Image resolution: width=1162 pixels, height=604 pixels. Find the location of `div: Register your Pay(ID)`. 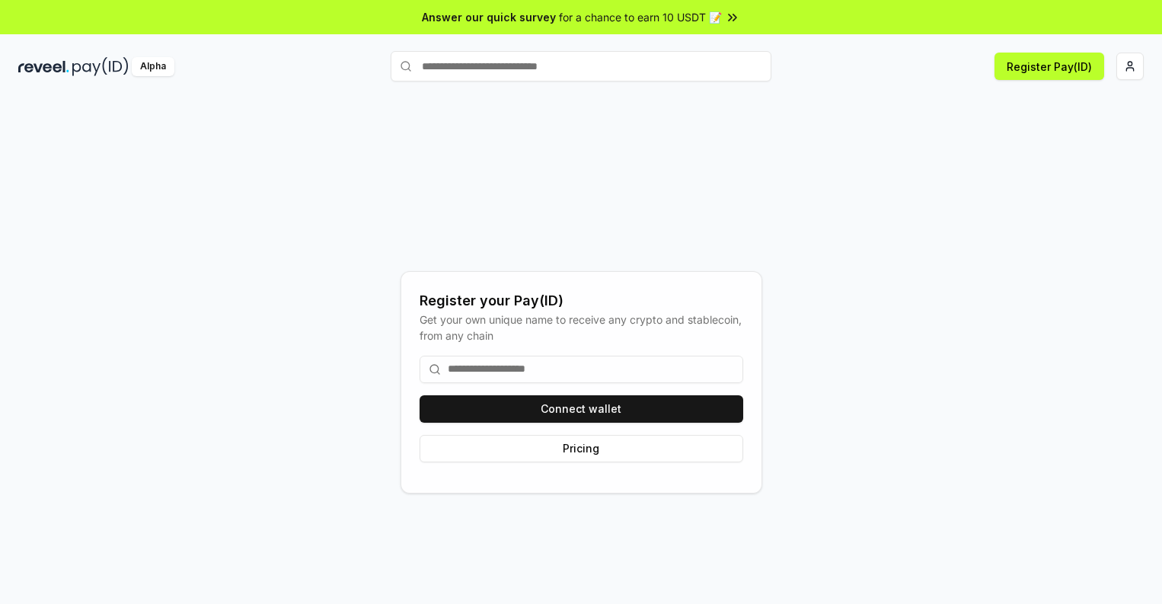

div: Register your Pay(ID) is located at coordinates (581, 301).